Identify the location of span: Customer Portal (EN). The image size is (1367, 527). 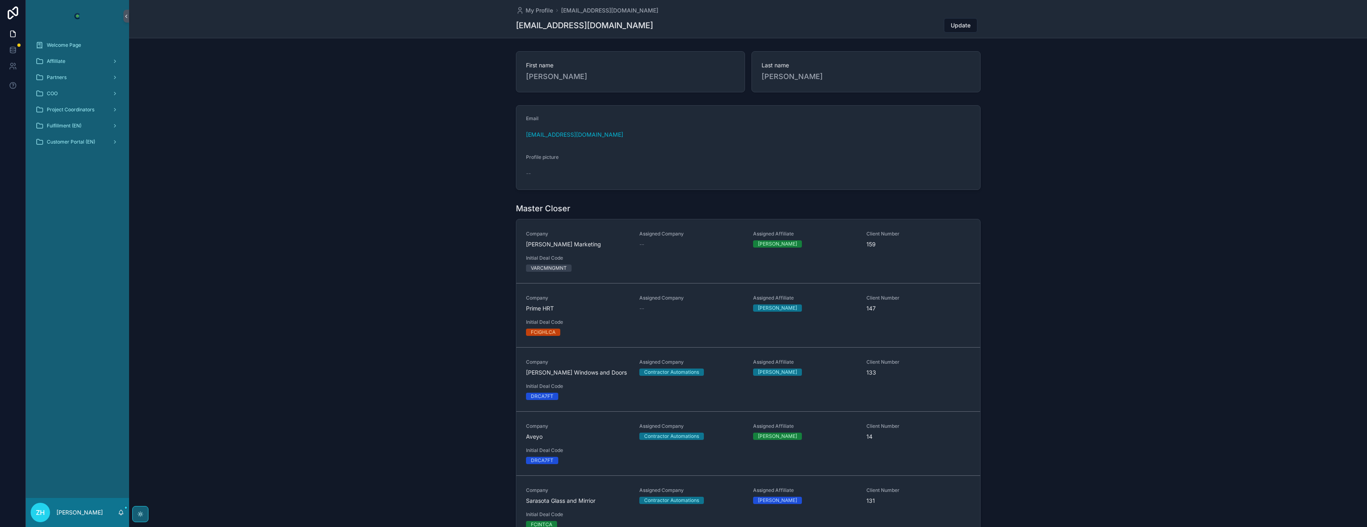
(71, 142).